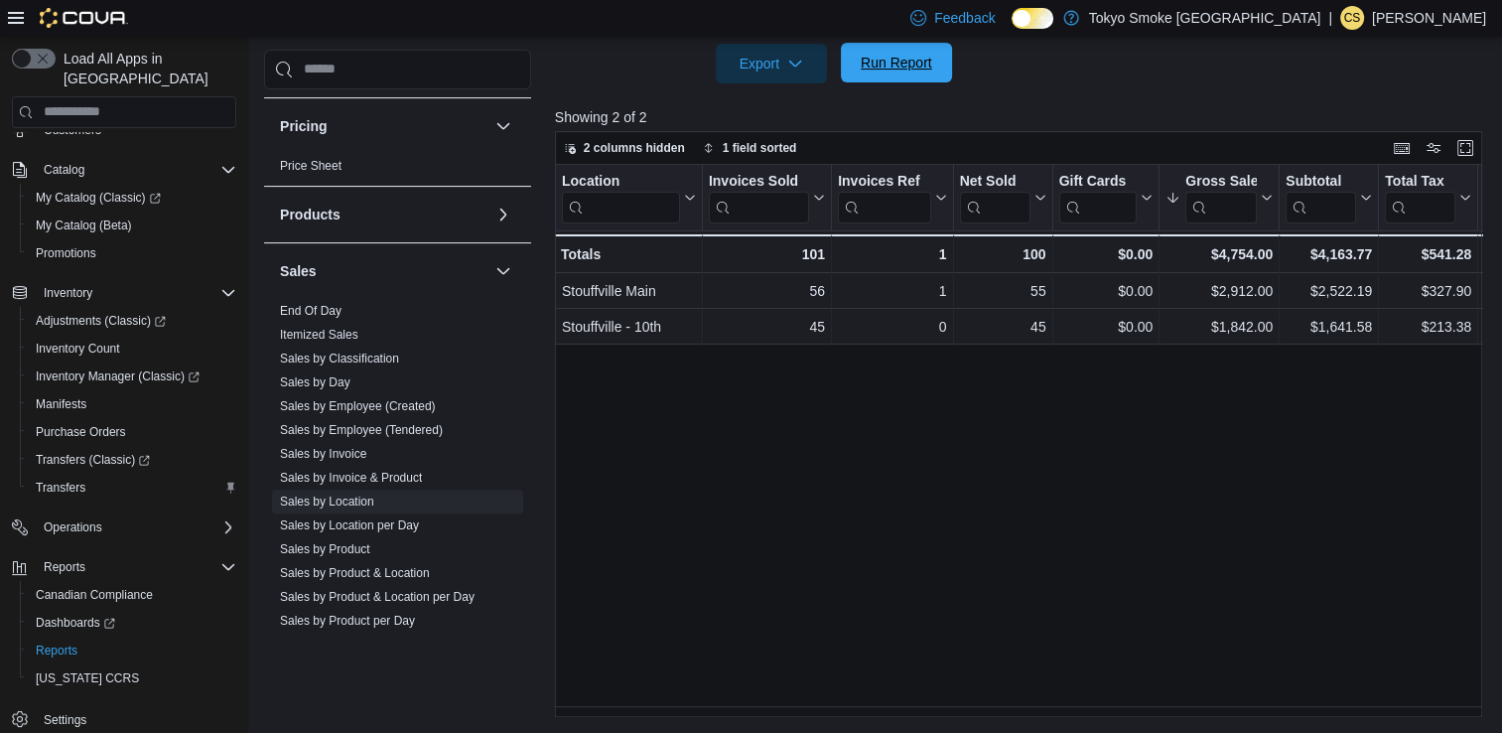 The width and height of the screenshot is (1502, 733). Describe the element at coordinates (377, 597) in the screenshot. I see `span: Sales by Product & Location per Day` at that location.